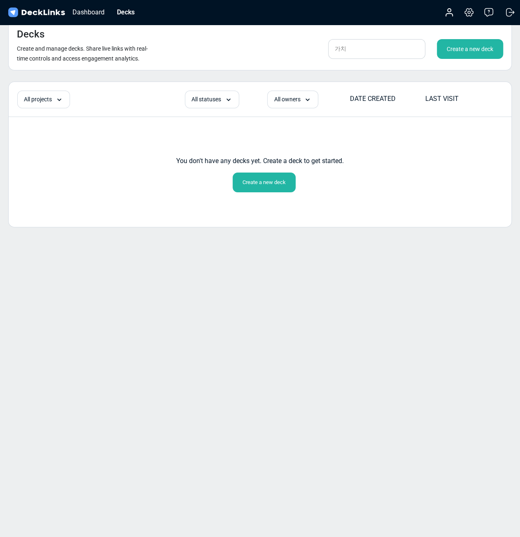  Describe the element at coordinates (260, 164) in the screenshot. I see `div: You don't have any decks yet. Create a deck to get started.` at that location.